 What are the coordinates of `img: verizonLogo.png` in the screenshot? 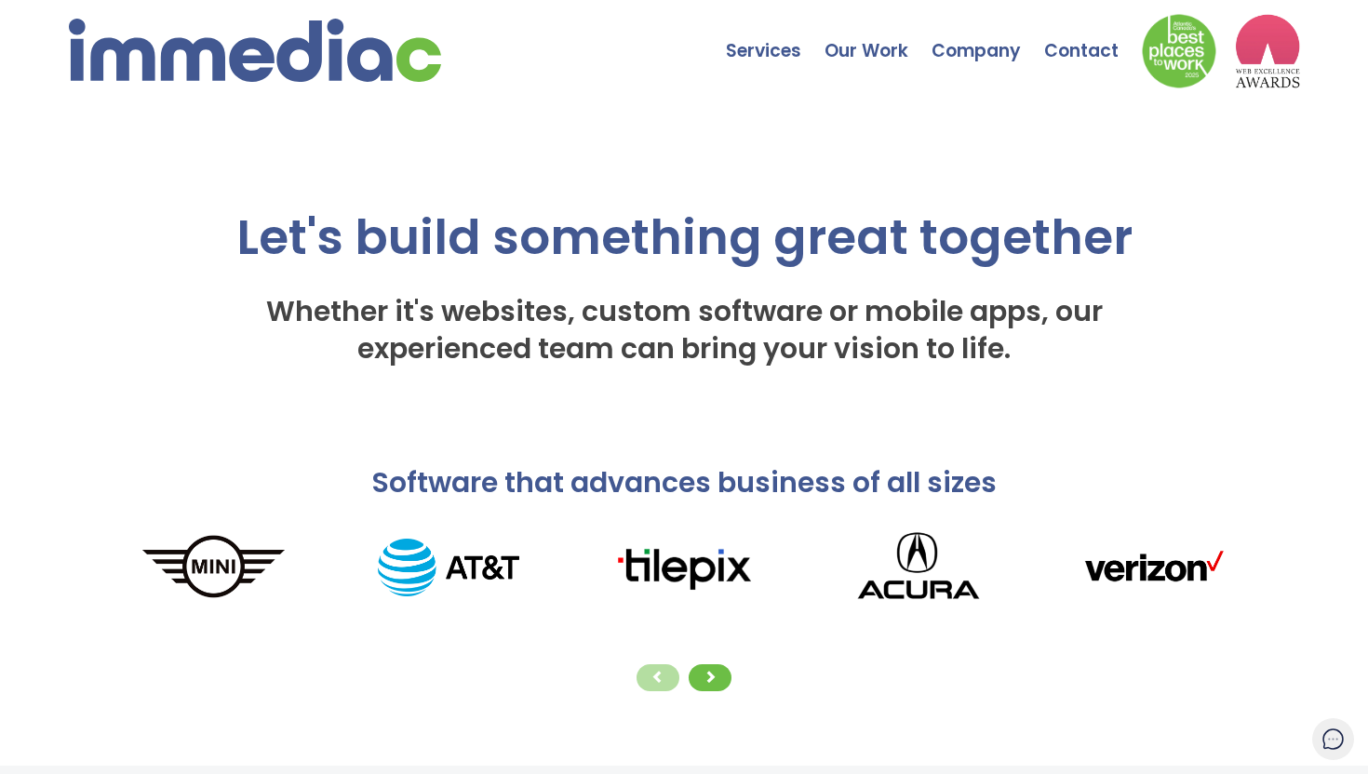 It's located at (1153, 568).